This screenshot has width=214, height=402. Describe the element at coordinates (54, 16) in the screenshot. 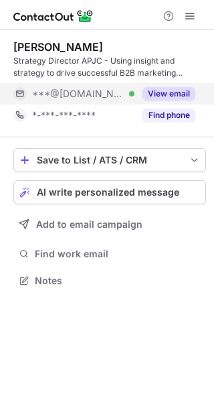

I see `img: ContactOut v5.3.10` at that location.